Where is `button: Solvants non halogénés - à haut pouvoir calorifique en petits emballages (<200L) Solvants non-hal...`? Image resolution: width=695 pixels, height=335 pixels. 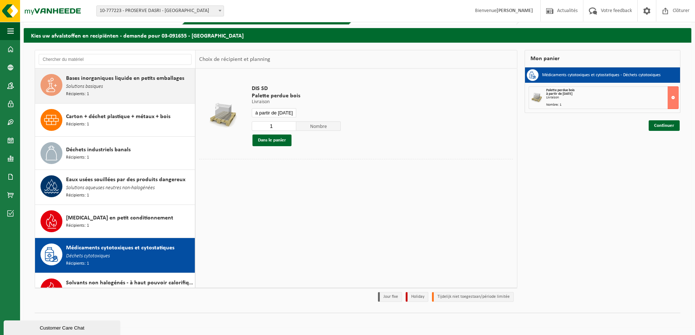
button: Solvants non halogénés - à haut pouvoir calorifique en petits emballages (<200L) Solvants non-hal... is located at coordinates (115, 290).